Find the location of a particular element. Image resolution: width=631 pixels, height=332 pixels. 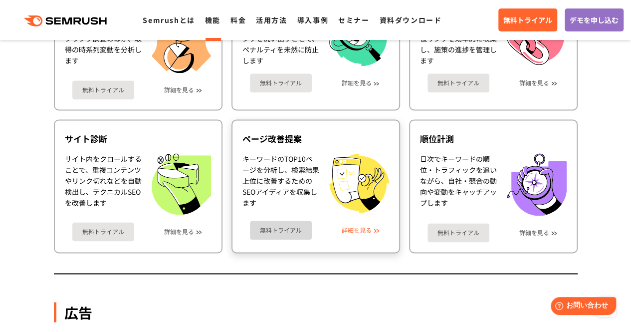

a: 活用方法 is located at coordinates (271, 20).